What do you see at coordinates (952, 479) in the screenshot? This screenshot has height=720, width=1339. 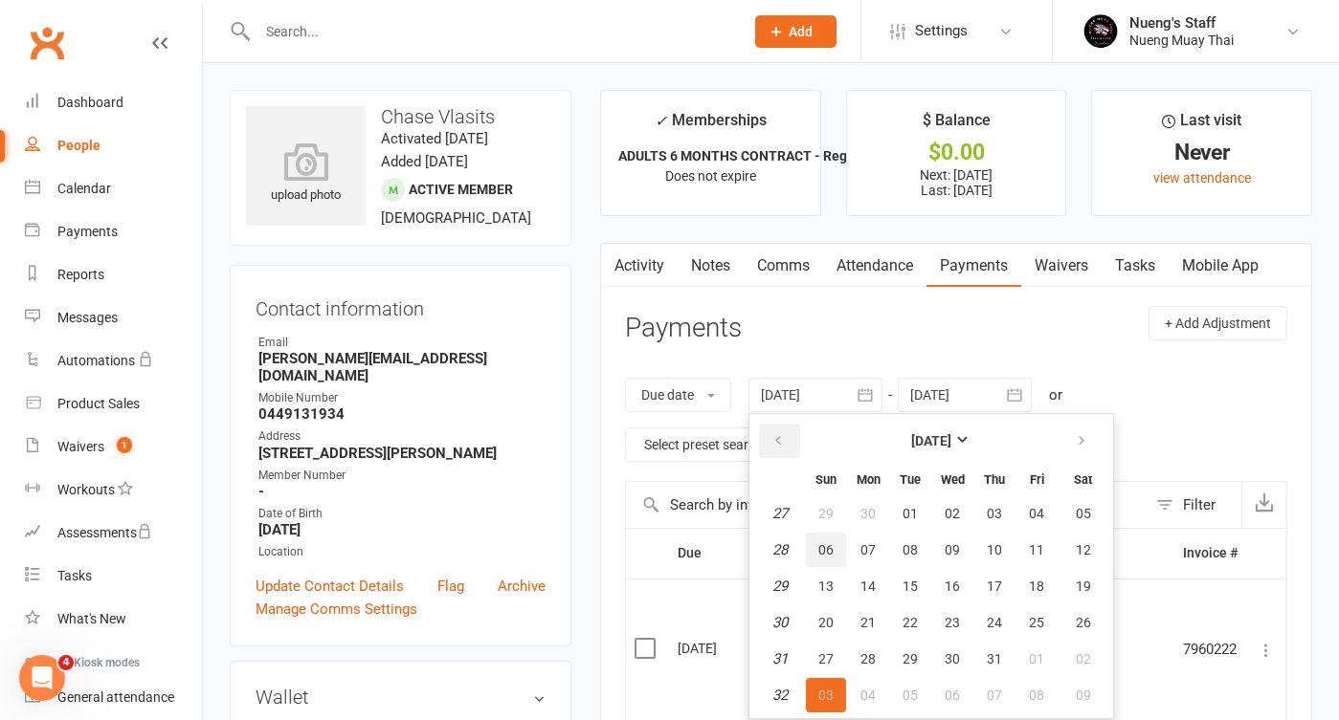 I see `small: Wednesday` at bounding box center [952, 479].